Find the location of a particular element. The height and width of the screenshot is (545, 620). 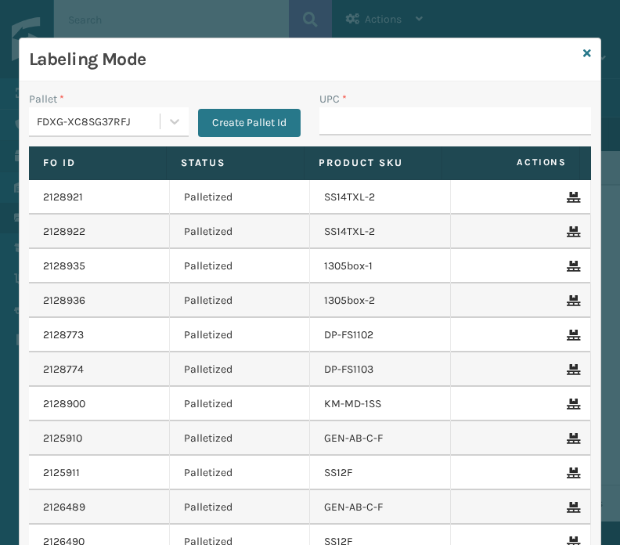

label: Product SKU is located at coordinates (373, 163).